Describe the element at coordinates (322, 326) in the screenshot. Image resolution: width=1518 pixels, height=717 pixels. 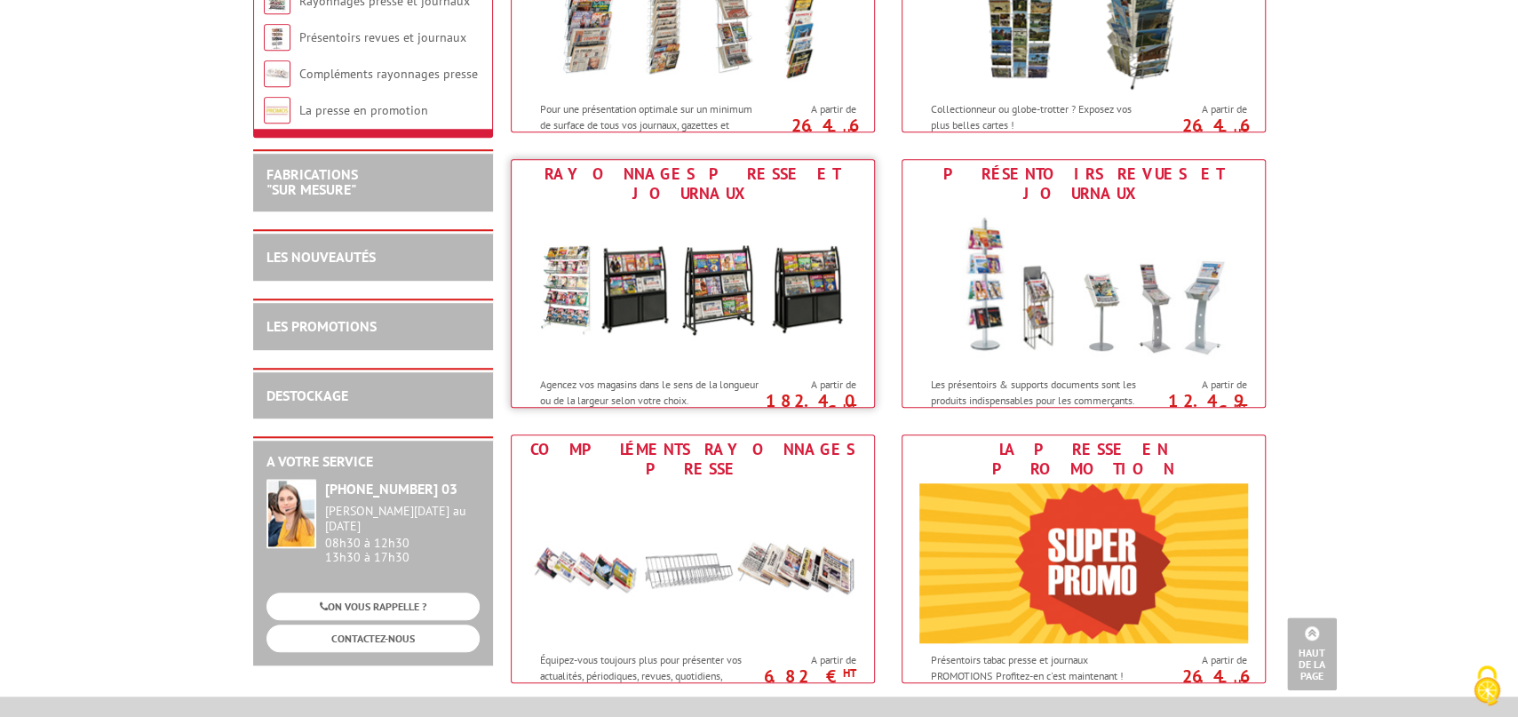
I see `a: LES PROMOTIONS` at that location.